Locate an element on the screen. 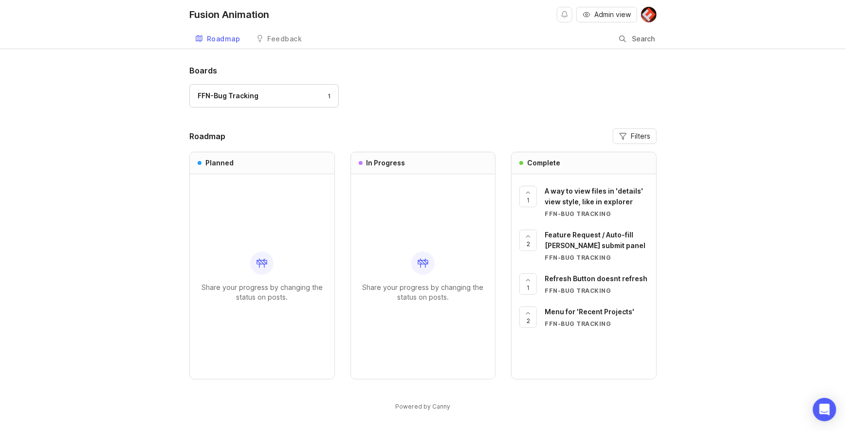 This screenshot has height=431, width=846. button: Admin view is located at coordinates (606, 15).